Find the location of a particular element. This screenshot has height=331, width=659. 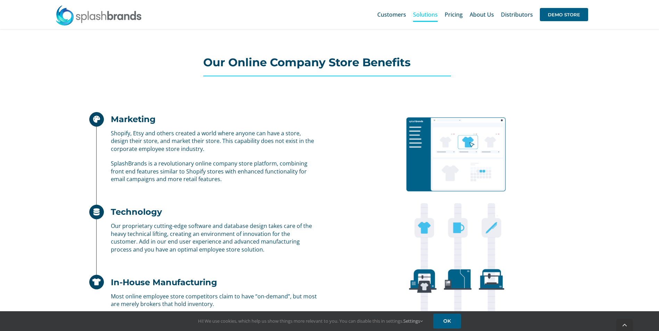

span: DEMO STORE is located at coordinates (564, 15).